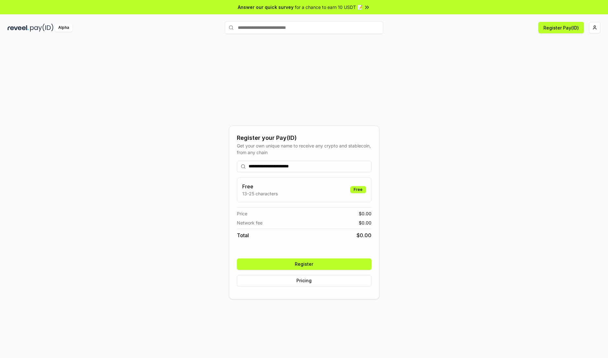 This screenshot has height=358, width=608. I want to click on button: Register, so click(304, 264).